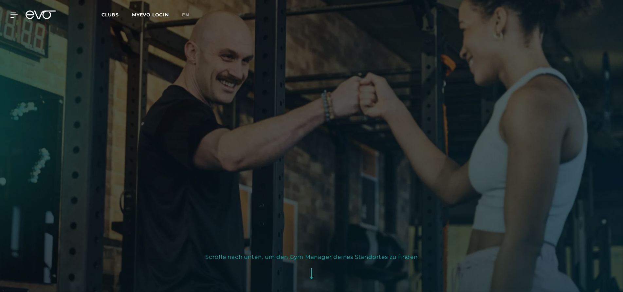 This screenshot has width=623, height=292. What do you see at coordinates (186, 15) in the screenshot?
I see `span: en` at bounding box center [186, 15].